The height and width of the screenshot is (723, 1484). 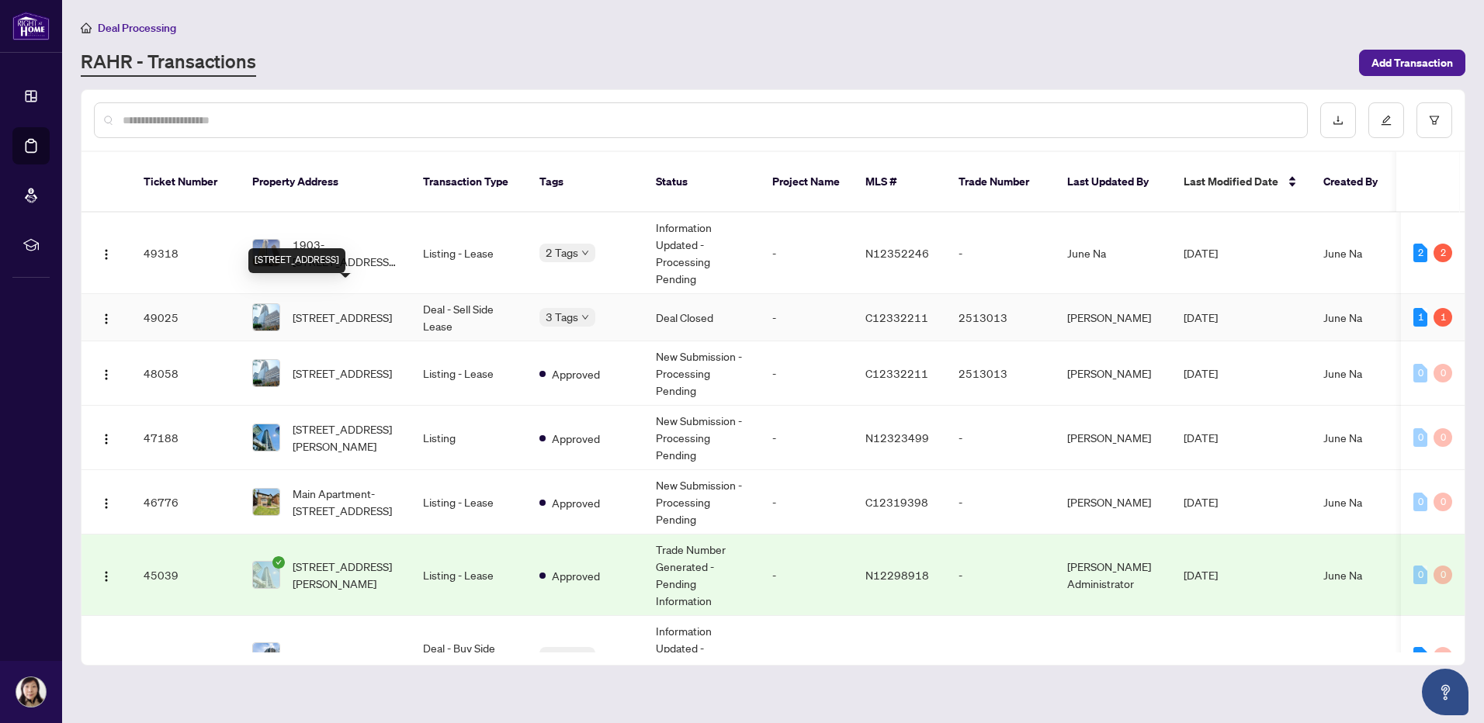 What do you see at coordinates (1420, 657) in the screenshot?
I see `div: 9` at bounding box center [1420, 657].